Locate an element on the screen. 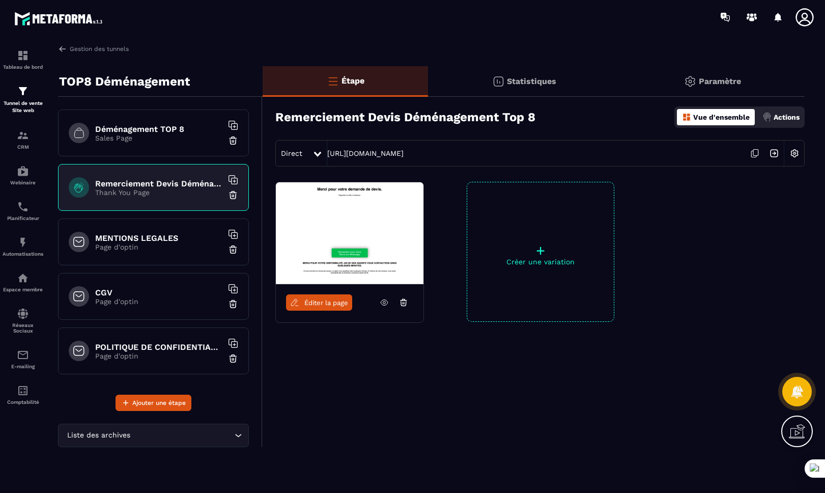 The width and height of the screenshot is (825, 493). a: Éditer la page is located at coordinates (319, 302).